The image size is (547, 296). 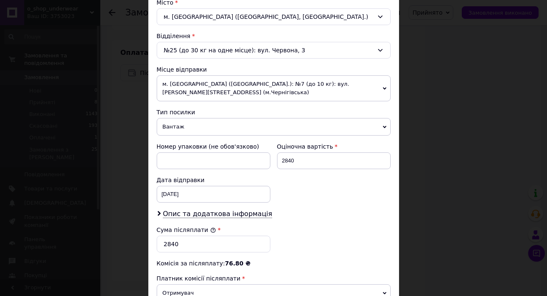 I want to click on div: Відділення, so click(x=274, y=36).